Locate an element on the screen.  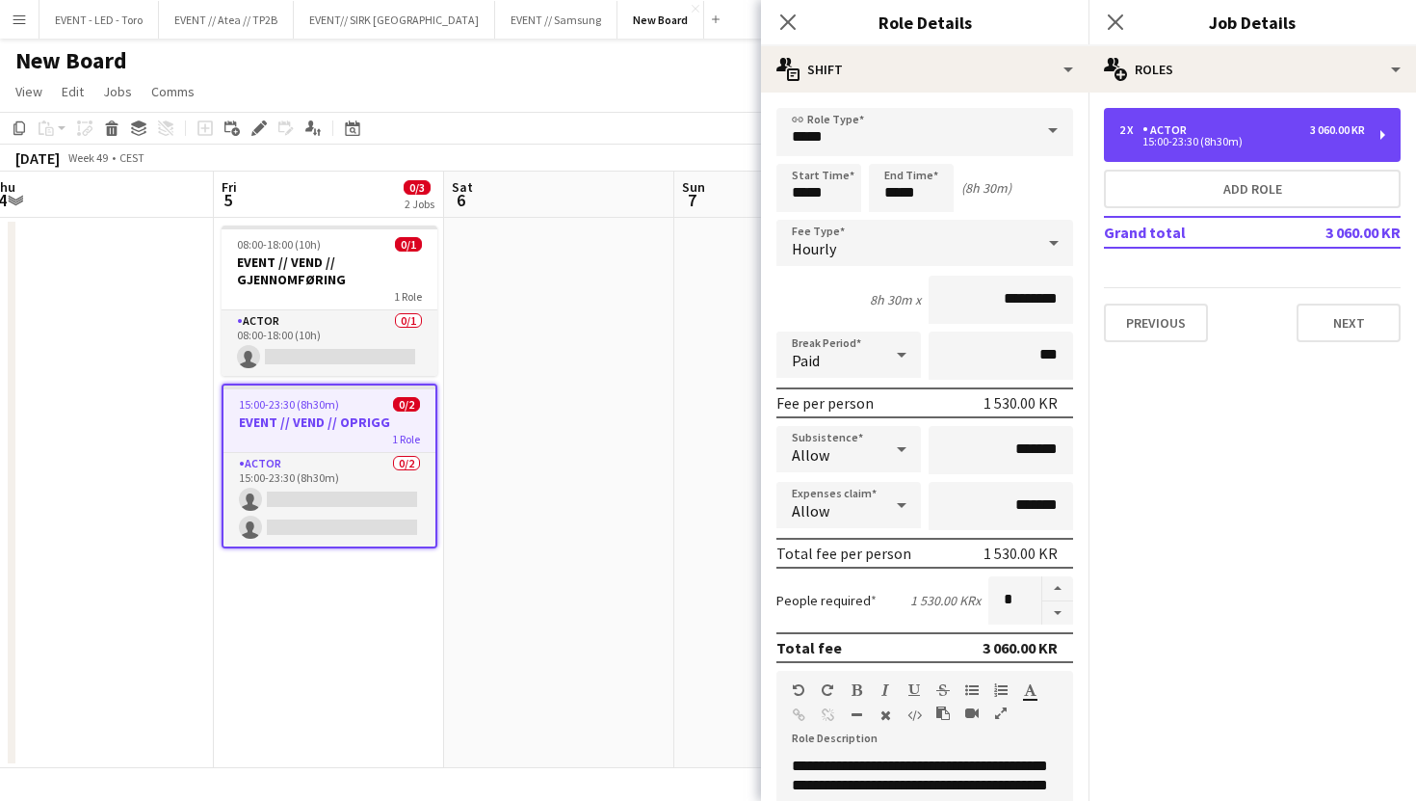
button: EVENT // Samsung is located at coordinates (556, 19).